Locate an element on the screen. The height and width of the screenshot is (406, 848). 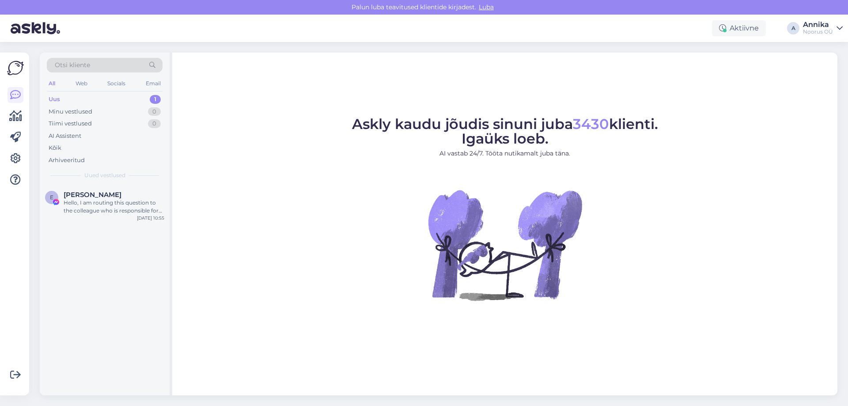
span: Luba is located at coordinates (486, 7).